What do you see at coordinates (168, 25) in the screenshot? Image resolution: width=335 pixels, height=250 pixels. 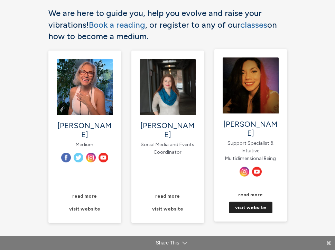 I see `h5: We are here to guide you, help you evolve and raise your vibrations! , or register to any of our ...` at bounding box center [168, 25].